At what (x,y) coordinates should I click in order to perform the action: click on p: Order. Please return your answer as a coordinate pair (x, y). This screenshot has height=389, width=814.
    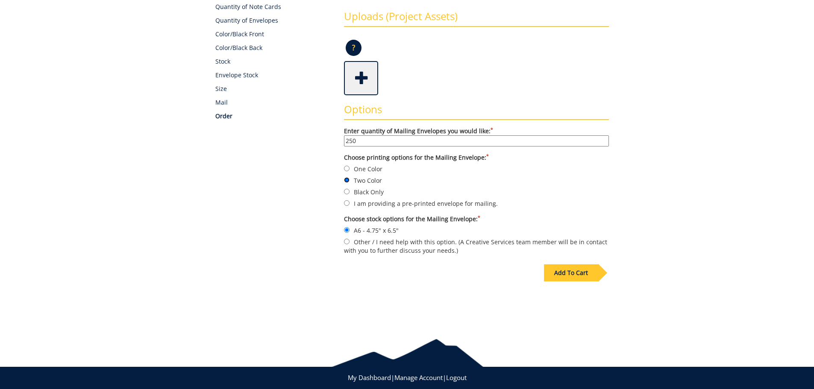
    Looking at the image, I should click on (273, 116).